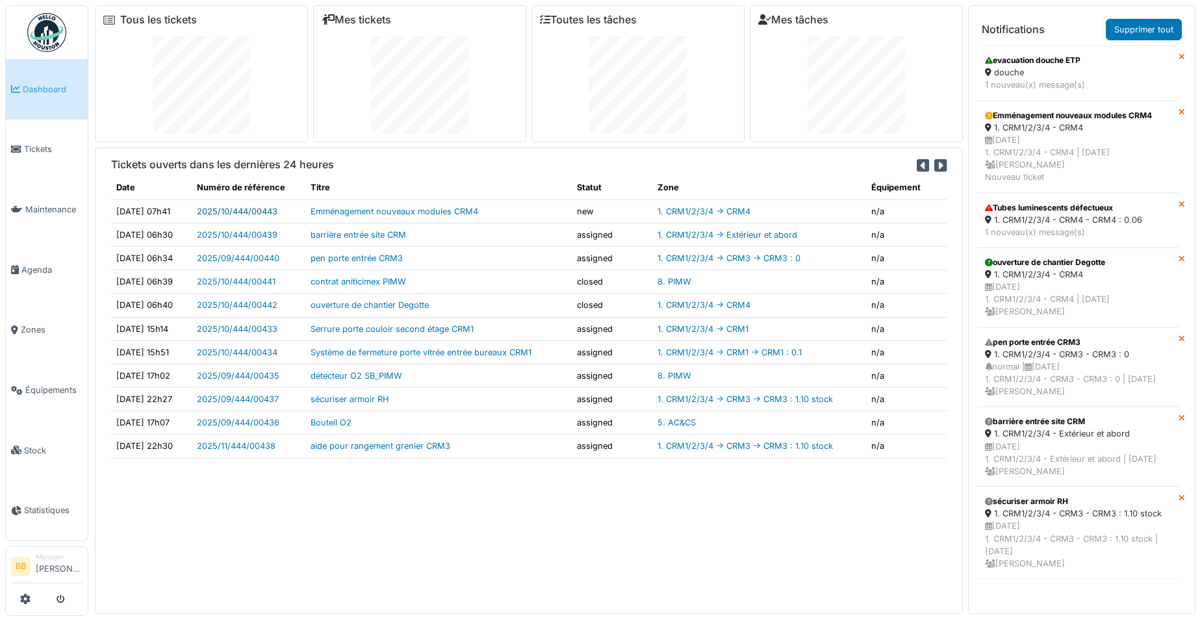  What do you see at coordinates (907, 188) in the screenshot?
I see `th: Équipement` at bounding box center [907, 188].